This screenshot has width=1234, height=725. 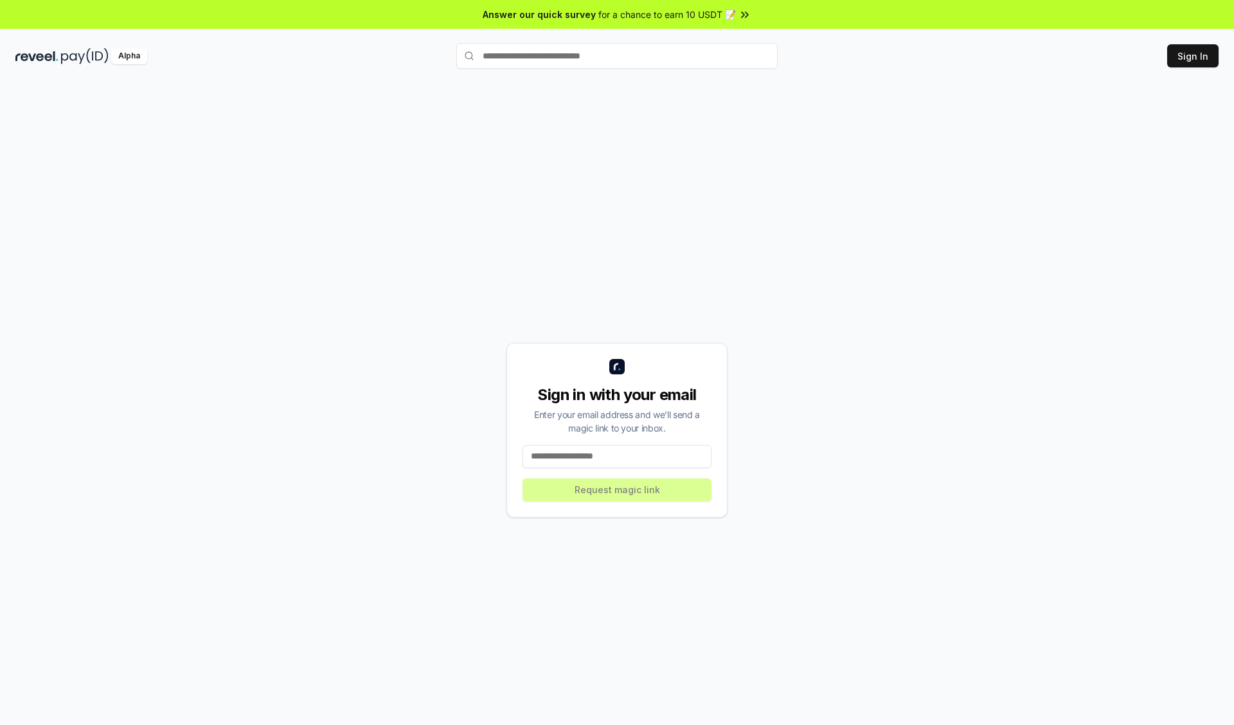 I want to click on img: logo_small, so click(x=617, y=367).